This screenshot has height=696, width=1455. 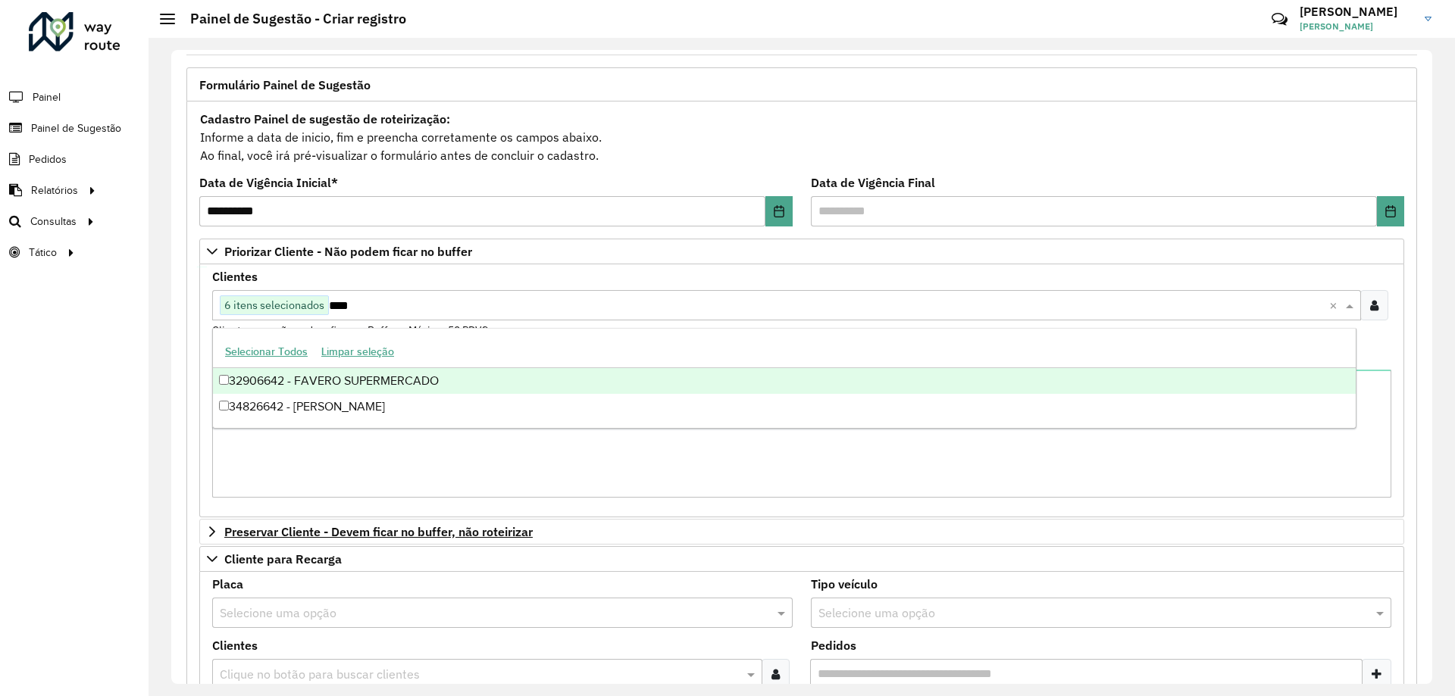 I want to click on div: Priorizar Cliente - Não podem ficar no buffer, so click(x=802, y=391).